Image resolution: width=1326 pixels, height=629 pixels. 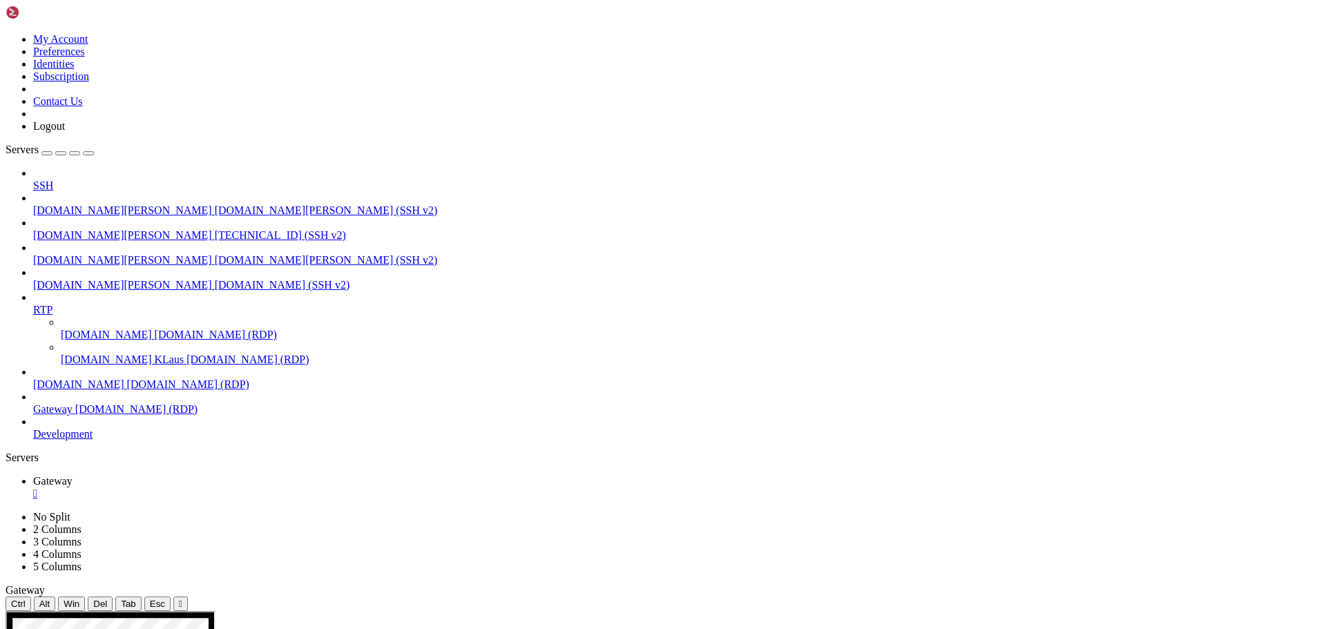 What do you see at coordinates (100, 604) in the screenshot?
I see `button: Del` at bounding box center [100, 604].